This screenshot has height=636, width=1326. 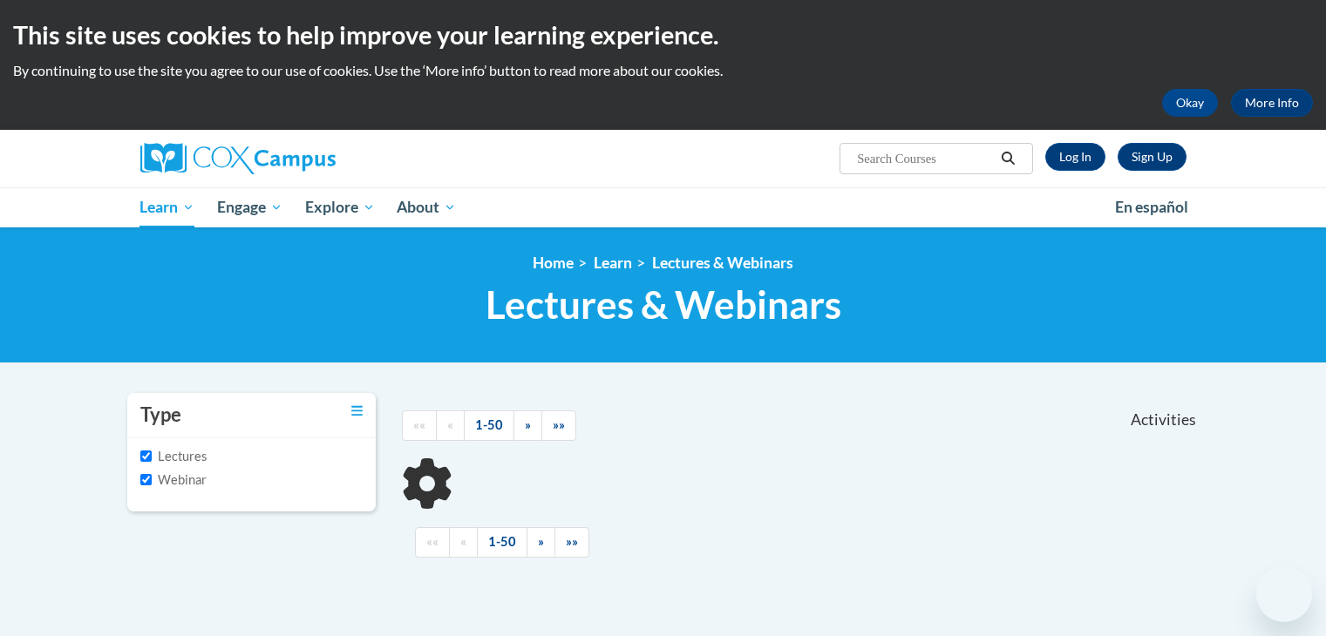 What do you see at coordinates (426, 207) in the screenshot?
I see `a: About` at bounding box center [426, 207].